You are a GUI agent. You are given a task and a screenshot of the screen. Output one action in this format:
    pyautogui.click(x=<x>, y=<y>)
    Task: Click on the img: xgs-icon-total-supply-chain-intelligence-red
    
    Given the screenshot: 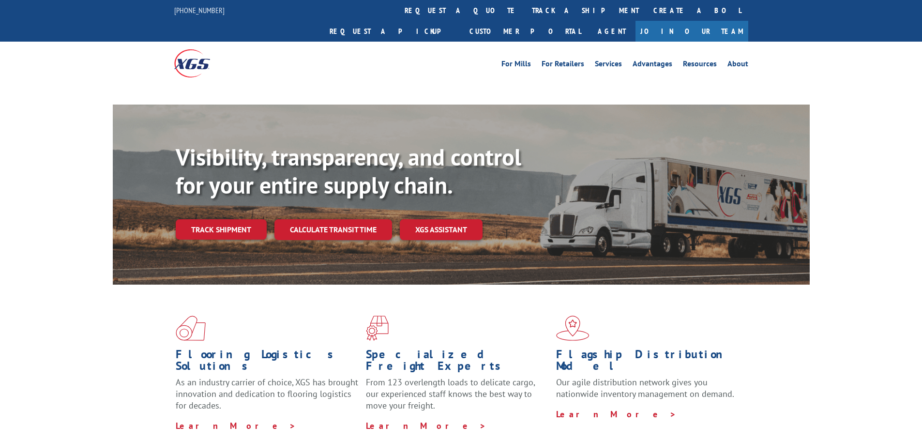 What is the action you would take?
    pyautogui.click(x=191, y=328)
    